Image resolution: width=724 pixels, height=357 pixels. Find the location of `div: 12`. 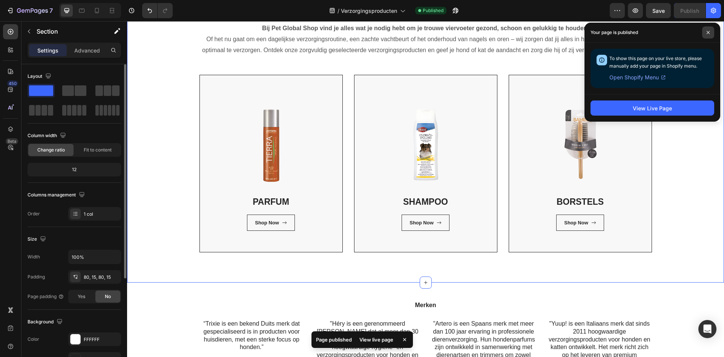

div: 12 is located at coordinates (74, 169).